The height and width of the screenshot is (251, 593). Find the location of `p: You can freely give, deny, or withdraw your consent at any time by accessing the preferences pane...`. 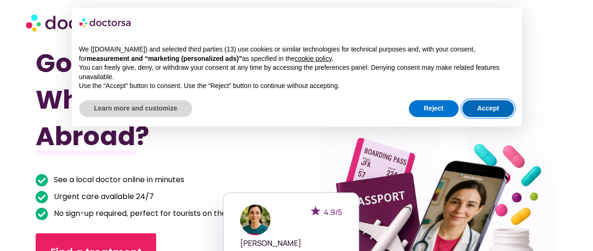

p: You can freely give, deny, or withdraw your consent at any time by accessing the preferences pane... is located at coordinates (297, 72).